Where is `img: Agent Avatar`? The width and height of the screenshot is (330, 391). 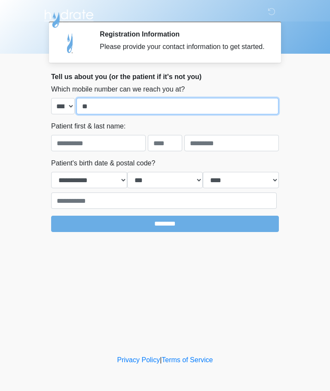 img: Agent Avatar is located at coordinates (70, 43).